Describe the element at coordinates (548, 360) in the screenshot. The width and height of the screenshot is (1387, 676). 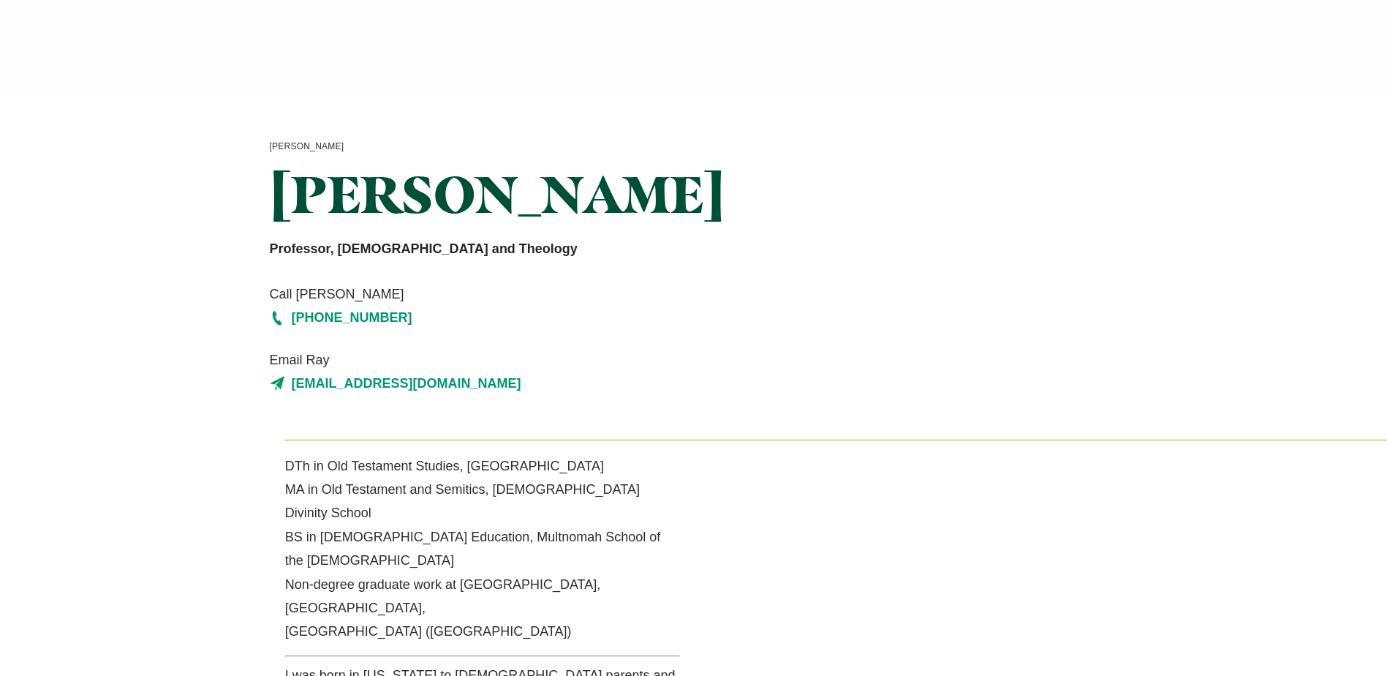
I see `span: Email Ray` at that location.